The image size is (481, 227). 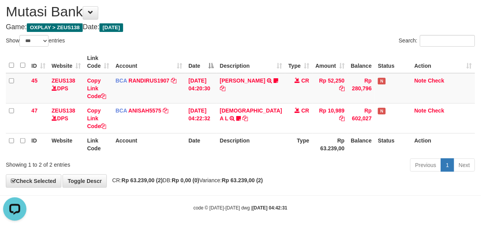 I want to click on th: Website: activate to sort column ascending, so click(x=66, y=62).